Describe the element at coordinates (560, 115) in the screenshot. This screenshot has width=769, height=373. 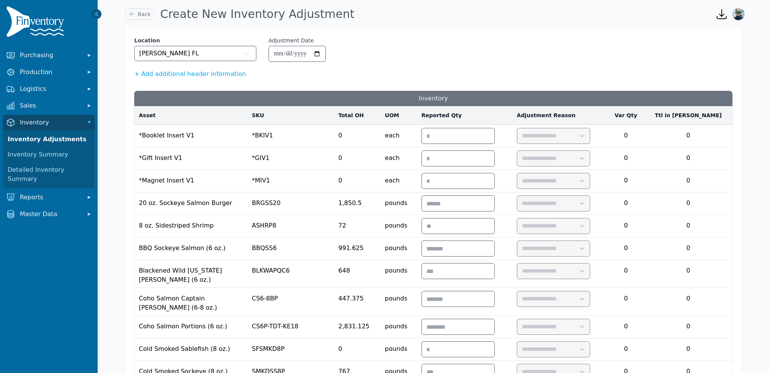
I see `th: Adjustment Reason` at that location.